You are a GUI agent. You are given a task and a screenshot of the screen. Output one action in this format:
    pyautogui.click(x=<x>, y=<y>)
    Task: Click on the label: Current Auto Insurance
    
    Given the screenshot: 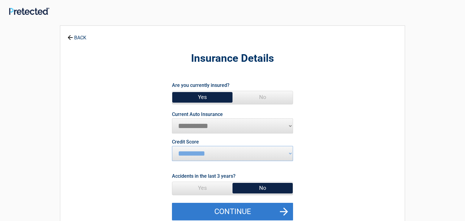 What is the action you would take?
    pyautogui.click(x=197, y=114)
    